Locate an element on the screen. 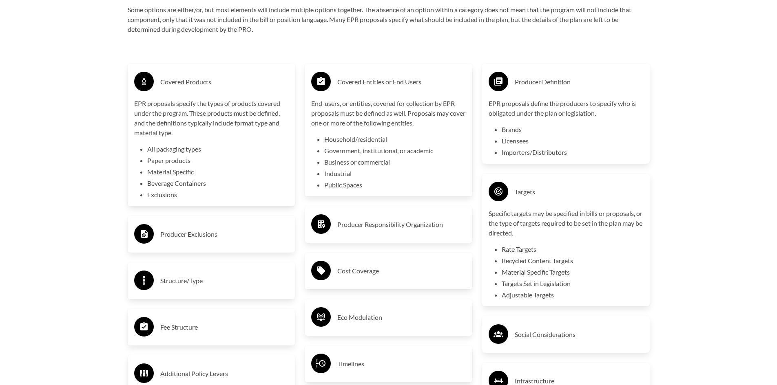 The height and width of the screenshot is (385, 777). h3: Producer Definition is located at coordinates (578, 82).